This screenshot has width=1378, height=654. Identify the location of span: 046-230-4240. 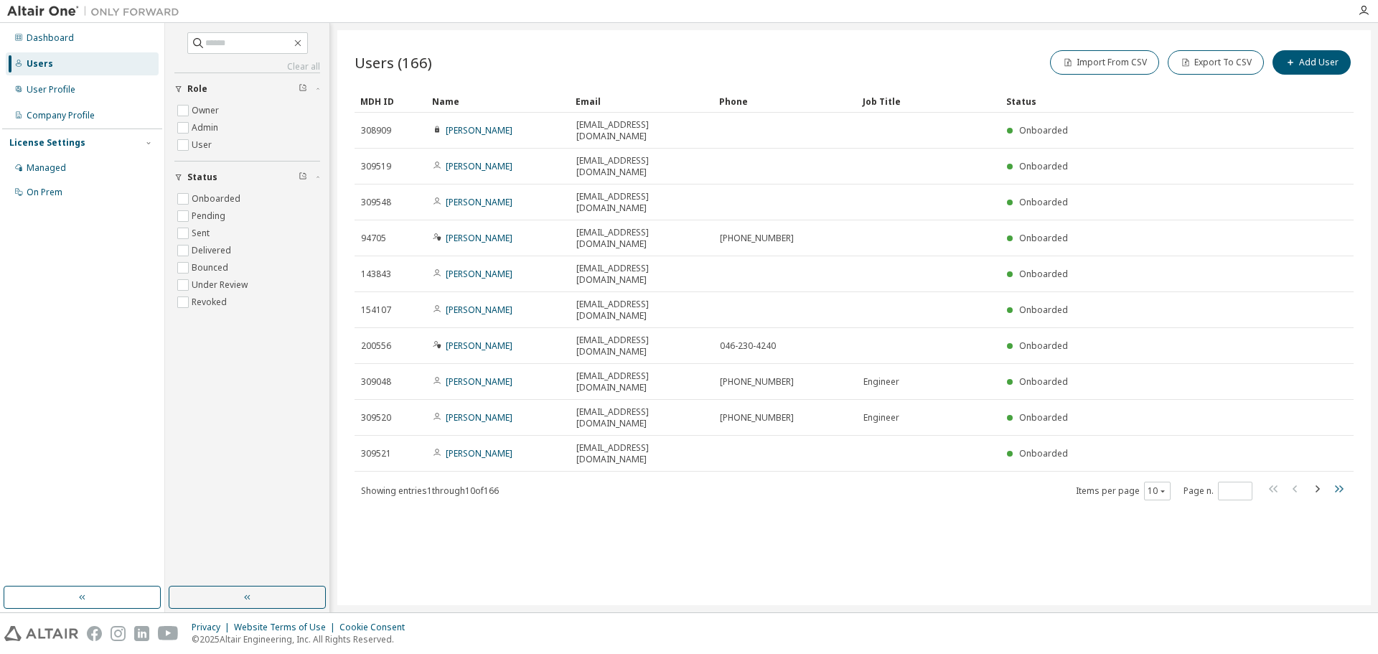
(748, 346).